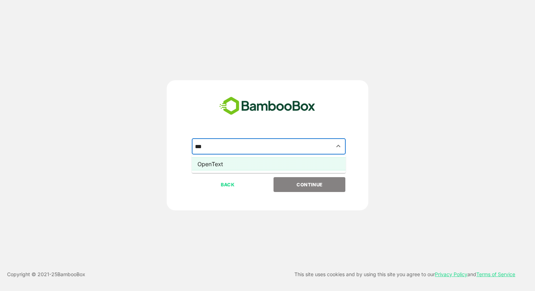  I want to click on p: BACK, so click(228, 185).